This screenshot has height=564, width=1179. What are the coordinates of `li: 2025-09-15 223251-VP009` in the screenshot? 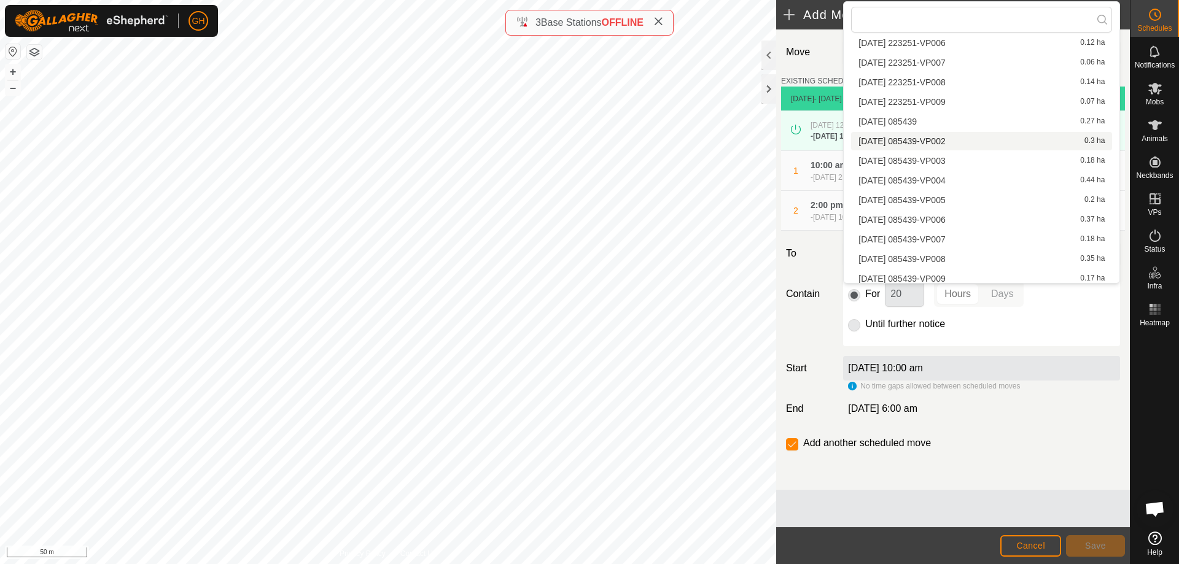 It's located at (981, 102).